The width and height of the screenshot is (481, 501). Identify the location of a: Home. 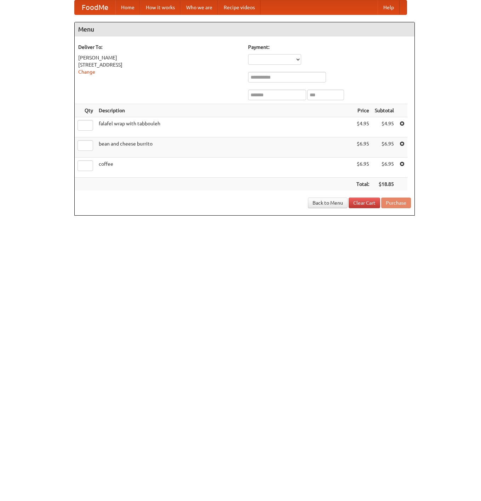
(128, 7).